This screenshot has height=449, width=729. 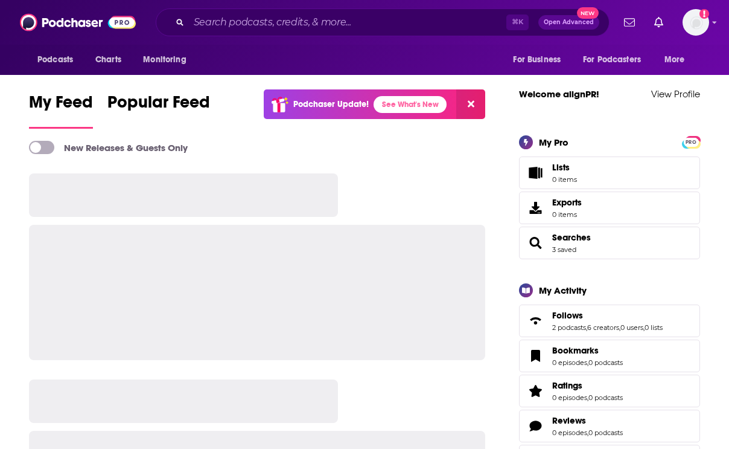 What do you see at coordinates (691, 141) in the screenshot?
I see `a: PRO` at bounding box center [691, 141].